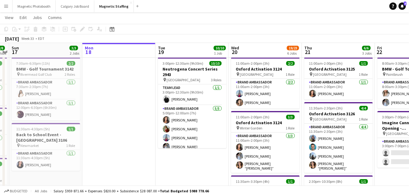  Describe the element at coordinates (380, 48) in the screenshot. I see `span: Fri` at that location.